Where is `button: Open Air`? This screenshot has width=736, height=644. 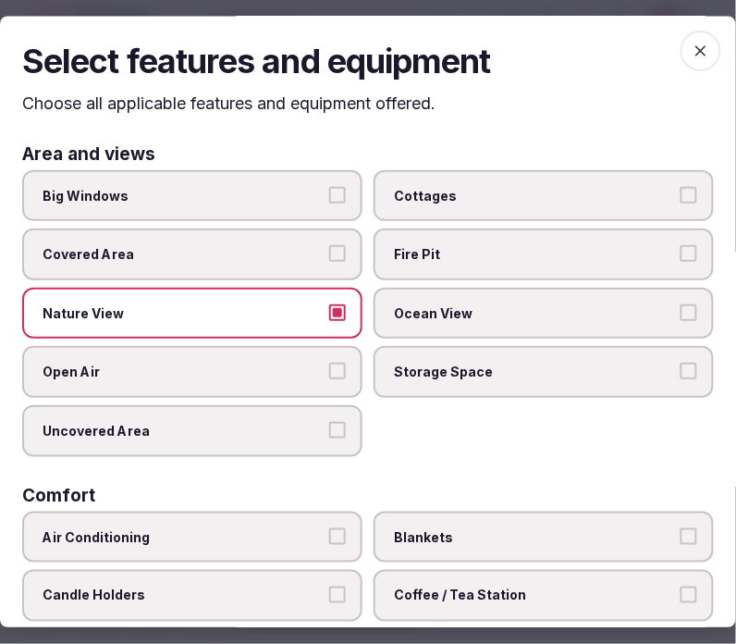 button: Open Air is located at coordinates (338, 372).